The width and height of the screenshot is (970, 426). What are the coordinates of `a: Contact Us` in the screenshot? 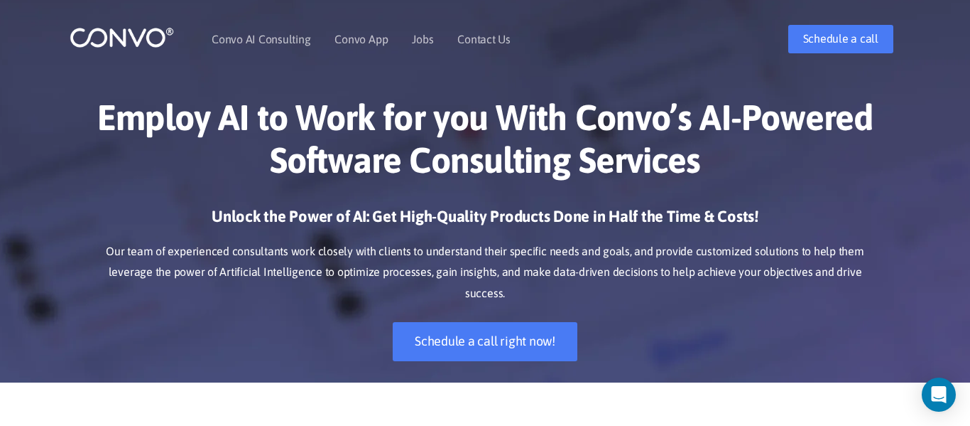 It's located at (484, 39).